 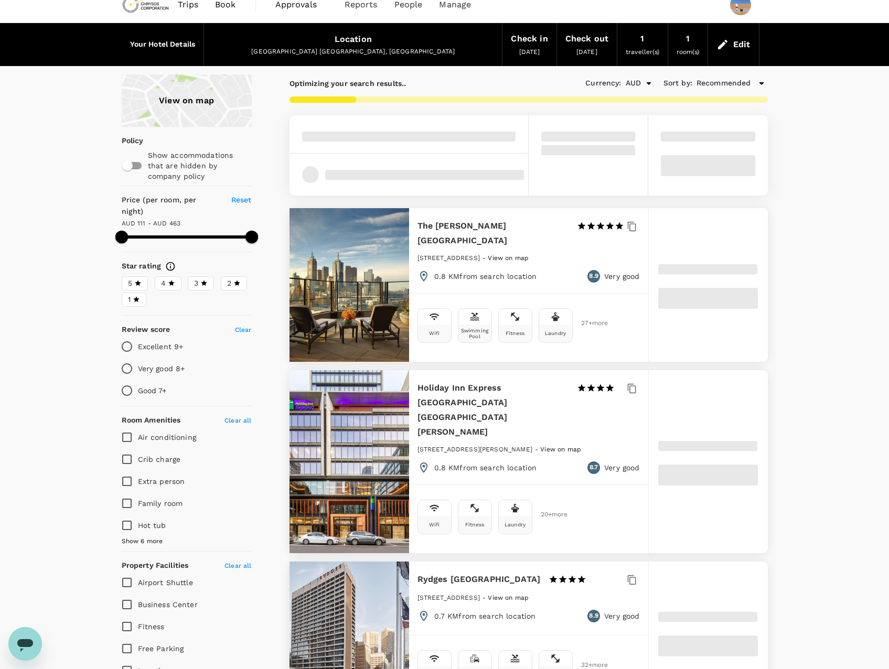 What do you see at coordinates (678, 83) in the screenshot?
I see `h6: Sort by :` at bounding box center [678, 83].